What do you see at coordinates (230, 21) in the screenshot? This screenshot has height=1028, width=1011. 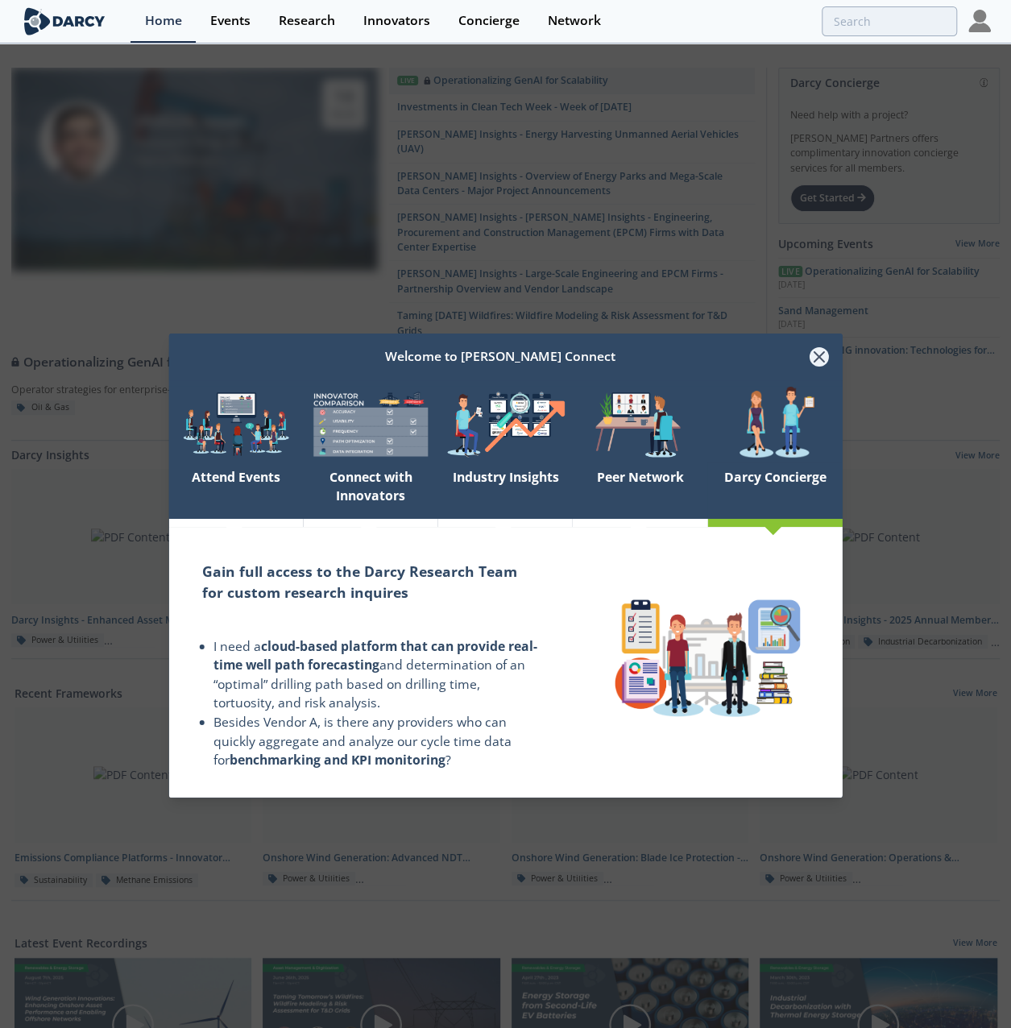 I see `div: Events` at bounding box center [230, 21].